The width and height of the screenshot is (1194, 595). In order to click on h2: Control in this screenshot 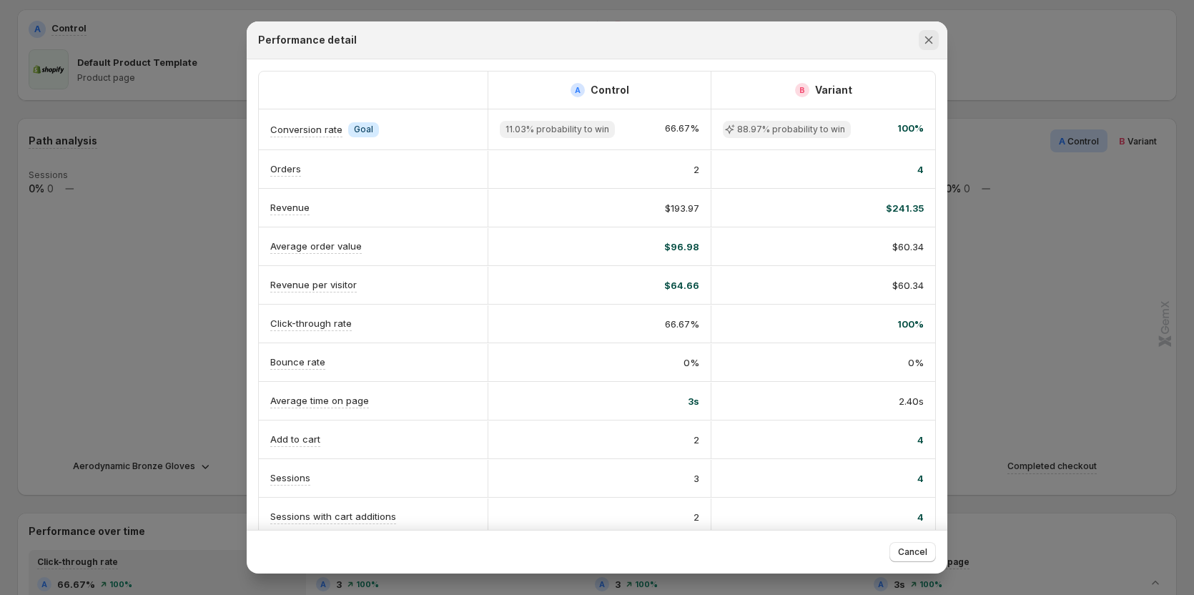, I will do `click(610, 90)`.